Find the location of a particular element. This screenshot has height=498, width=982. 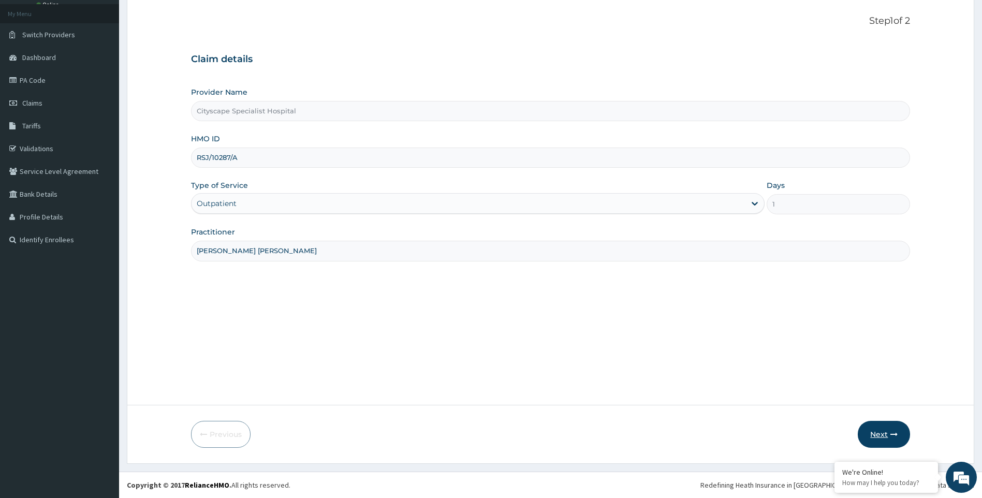

div: Chat with us now is located at coordinates (114, 65).